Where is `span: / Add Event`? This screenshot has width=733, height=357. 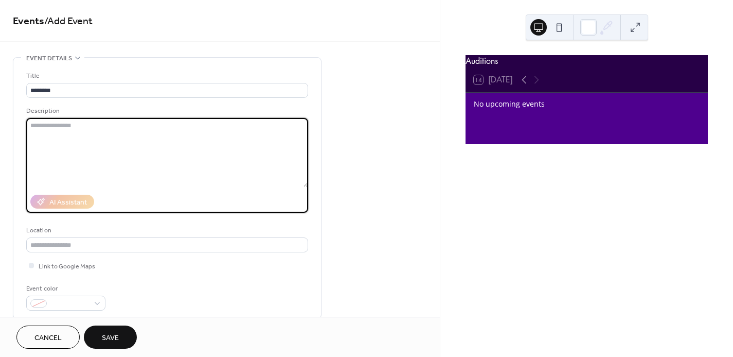
span: / Add Event is located at coordinates (68, 21).